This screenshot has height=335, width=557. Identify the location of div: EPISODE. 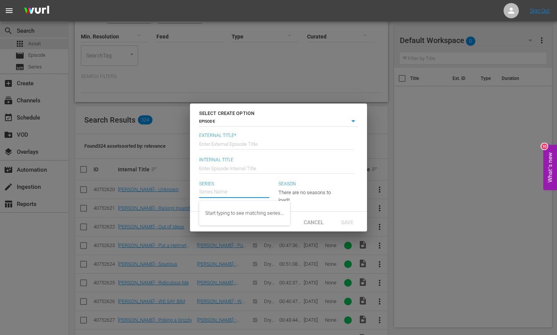
(278, 122).